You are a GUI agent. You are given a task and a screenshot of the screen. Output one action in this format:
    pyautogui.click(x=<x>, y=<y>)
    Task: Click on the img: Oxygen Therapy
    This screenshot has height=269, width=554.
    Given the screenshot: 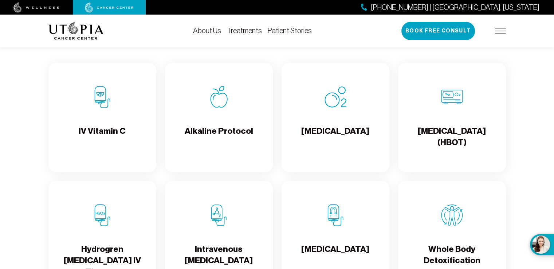 What is the action you would take?
    pyautogui.click(x=335, y=97)
    